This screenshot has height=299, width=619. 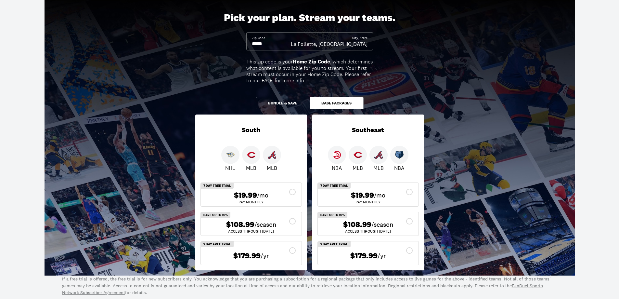 What do you see at coordinates (310, 18) in the screenshot?
I see `div: Pick your plan. Stream your teams.` at bounding box center [310, 18].